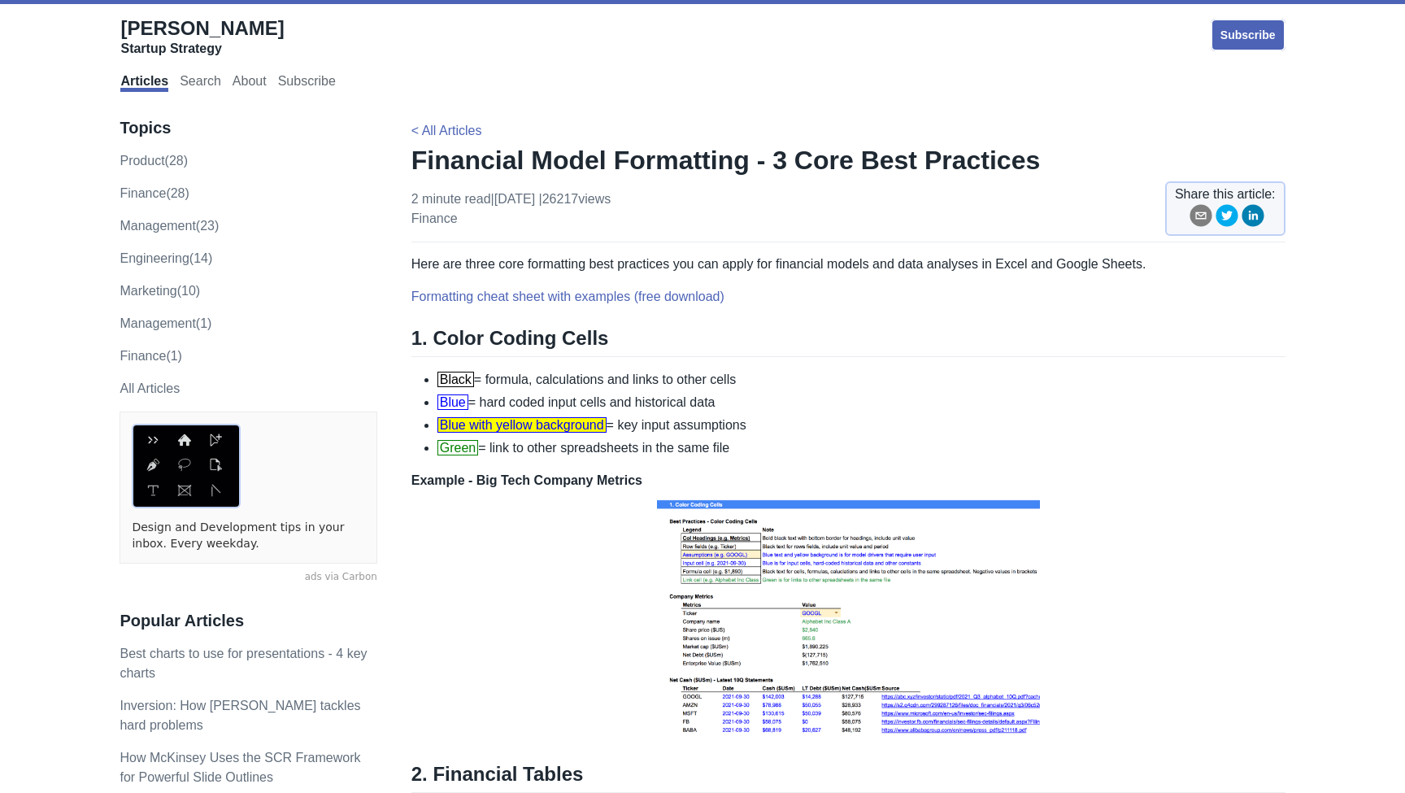 Image resolution: width=1405 pixels, height=793 pixels. What do you see at coordinates (848, 342) in the screenshot?
I see `h2: 1. Color Coding Cells` at bounding box center [848, 342].